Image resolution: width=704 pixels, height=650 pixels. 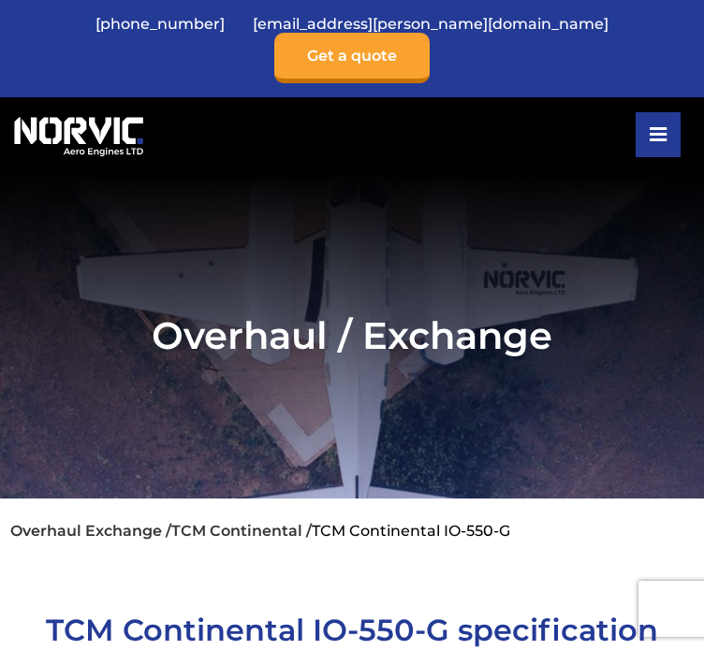 What do you see at coordinates (91, 531) in the screenshot?
I see `a: Overhaul Exchange /` at bounding box center [91, 531].